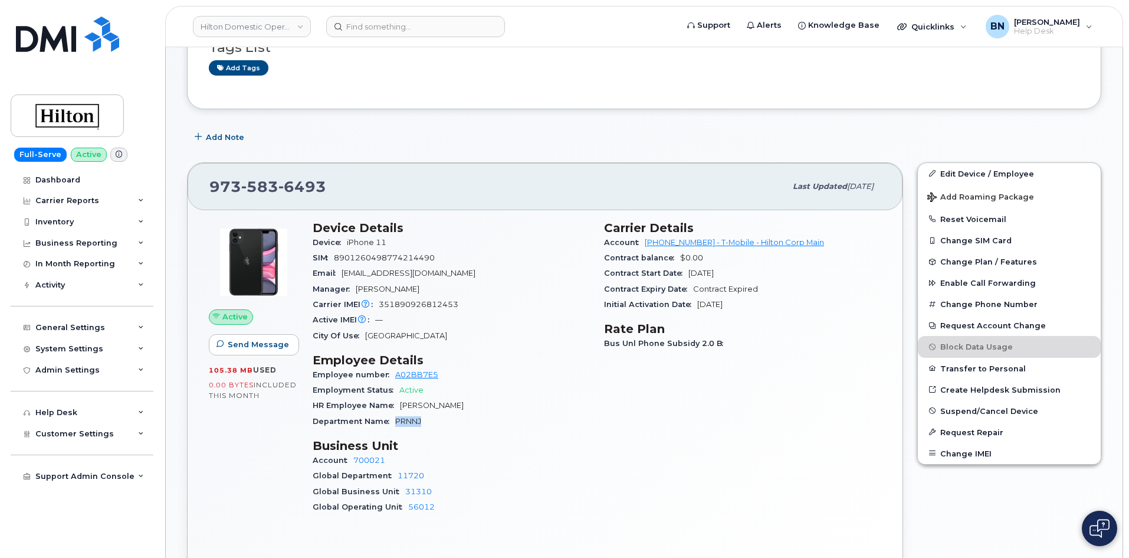  What do you see at coordinates (225, 137) in the screenshot?
I see `span: Add Note` at bounding box center [225, 137].